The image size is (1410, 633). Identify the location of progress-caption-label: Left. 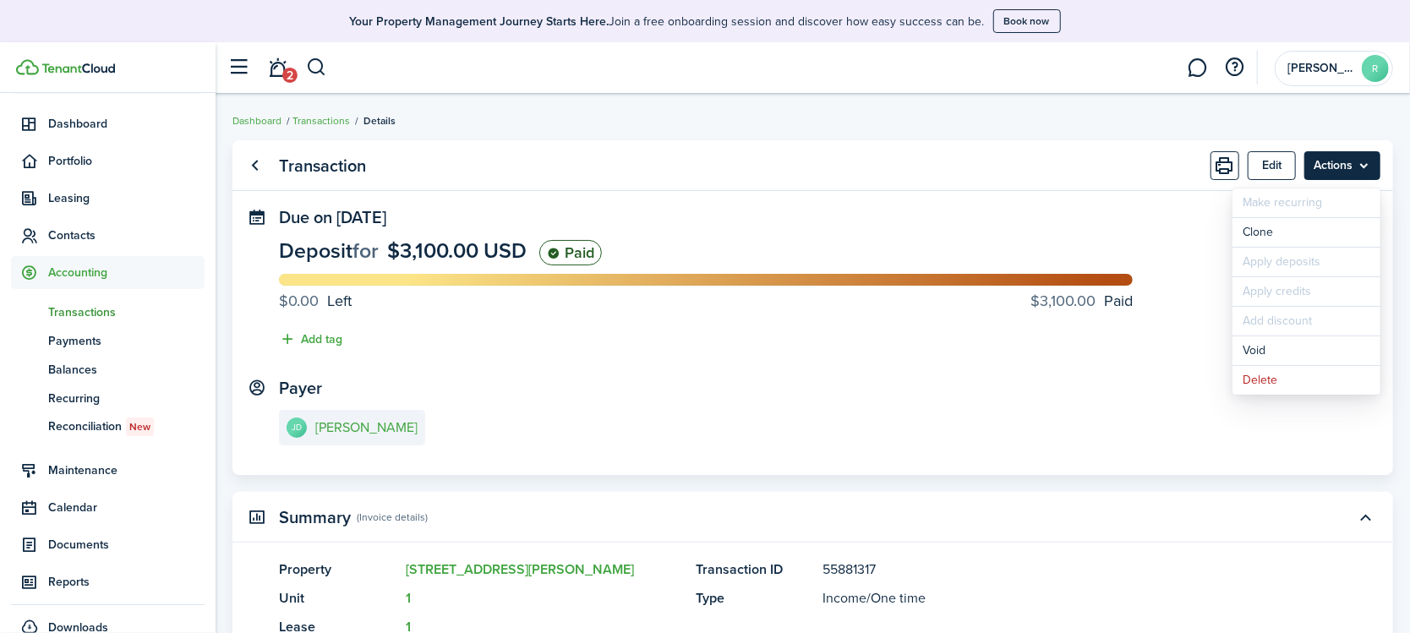
(315, 301).